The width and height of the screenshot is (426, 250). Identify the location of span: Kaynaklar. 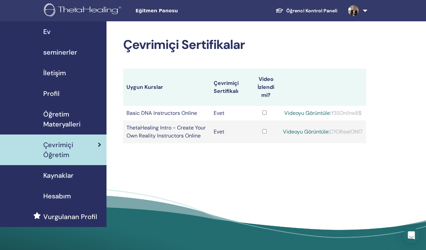
(58, 175).